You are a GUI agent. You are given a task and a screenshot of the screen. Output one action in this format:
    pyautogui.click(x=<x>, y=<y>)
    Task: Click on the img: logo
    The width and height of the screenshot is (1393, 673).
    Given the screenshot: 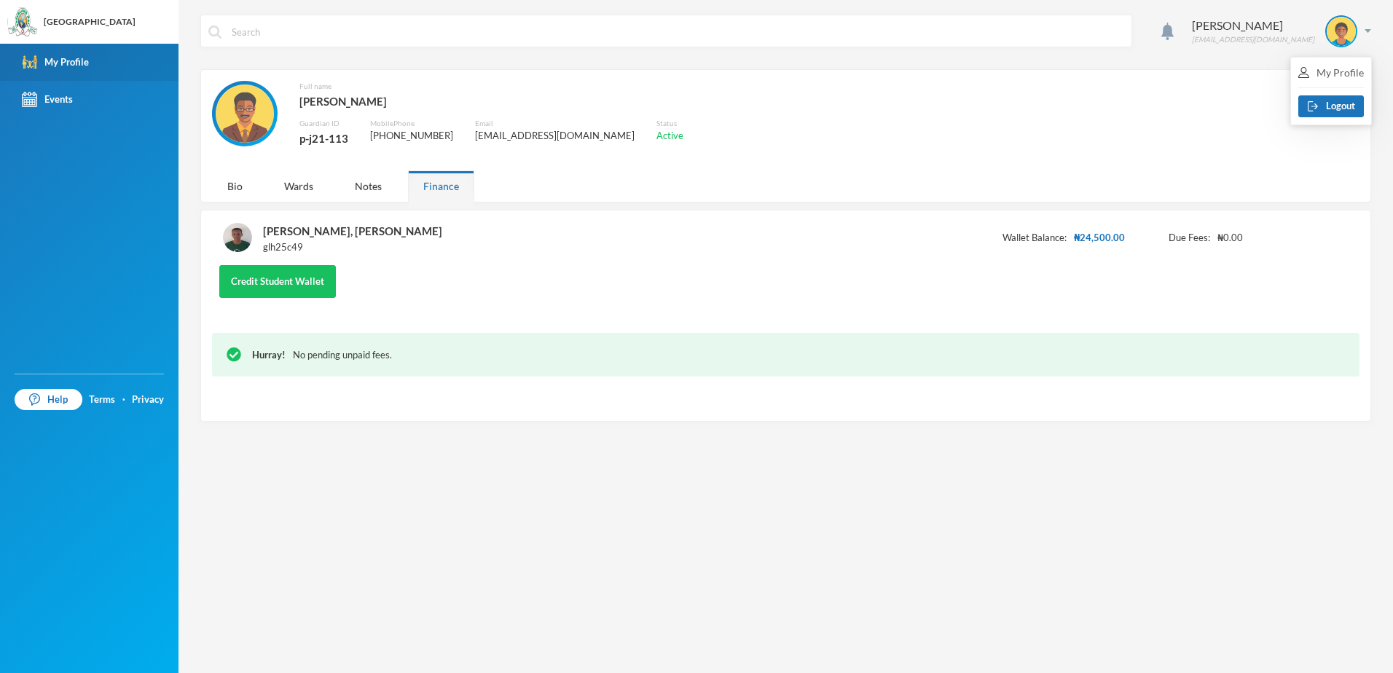 What is the action you would take?
    pyautogui.click(x=23, y=23)
    